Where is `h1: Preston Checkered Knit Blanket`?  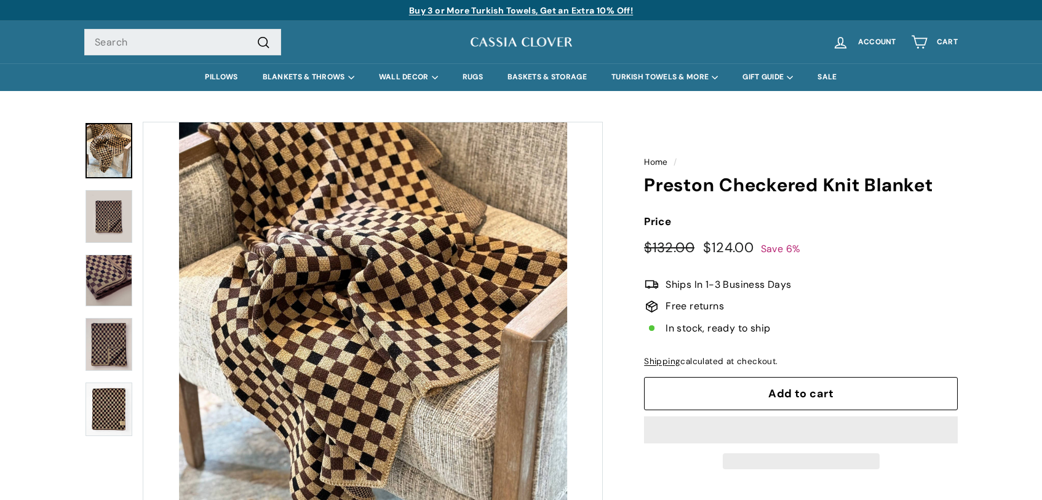 h1: Preston Checkered Knit Blanket is located at coordinates (801, 185).